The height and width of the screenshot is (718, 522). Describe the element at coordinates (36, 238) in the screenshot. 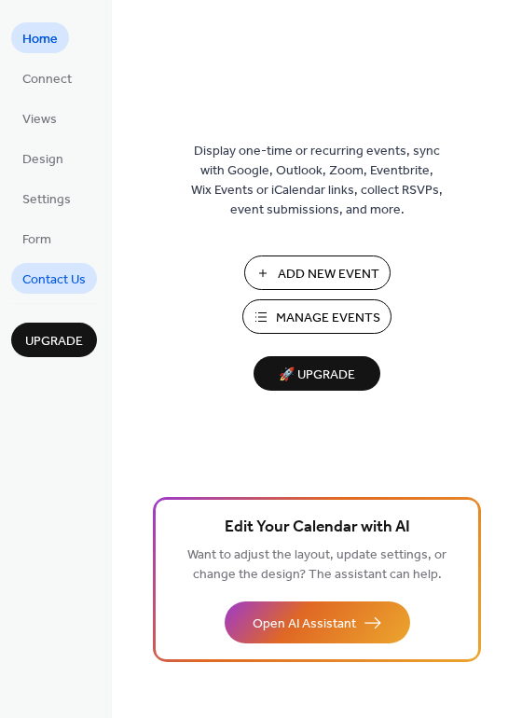

I see `a: Form` at that location.